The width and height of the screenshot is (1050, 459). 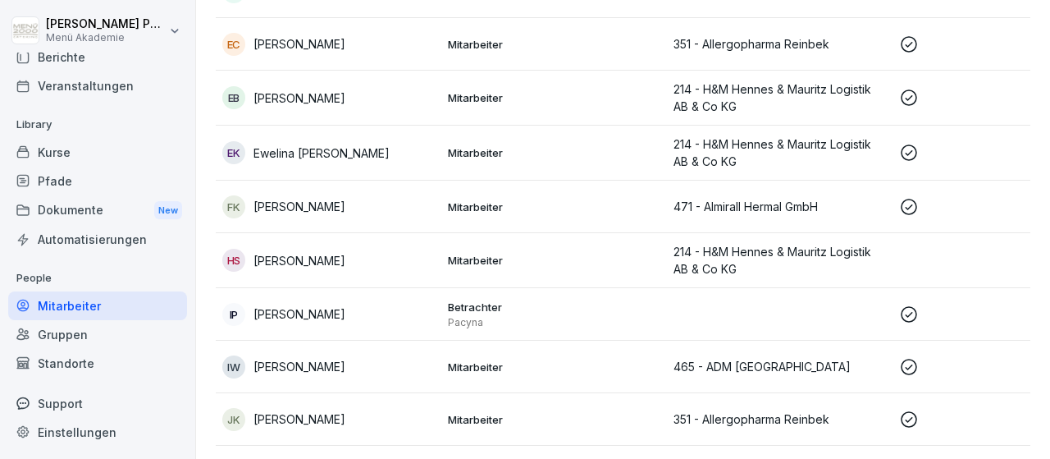 I want to click on a: DokumenteNew, so click(x=98, y=210).